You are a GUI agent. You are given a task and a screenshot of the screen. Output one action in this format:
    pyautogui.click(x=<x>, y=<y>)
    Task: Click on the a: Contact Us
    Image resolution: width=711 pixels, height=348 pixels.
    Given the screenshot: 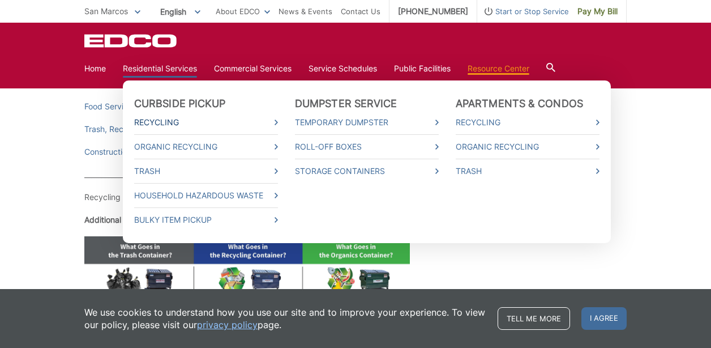 What is the action you would take?
    pyautogui.click(x=361, y=11)
    